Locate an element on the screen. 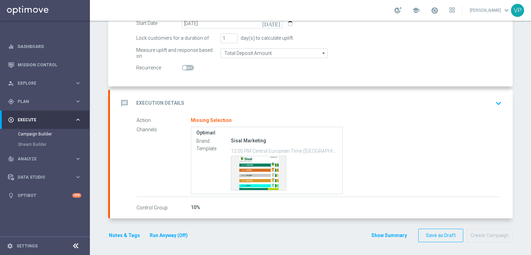  button: gps_fixed Plan keyboard_arrow_right is located at coordinates (45, 102).